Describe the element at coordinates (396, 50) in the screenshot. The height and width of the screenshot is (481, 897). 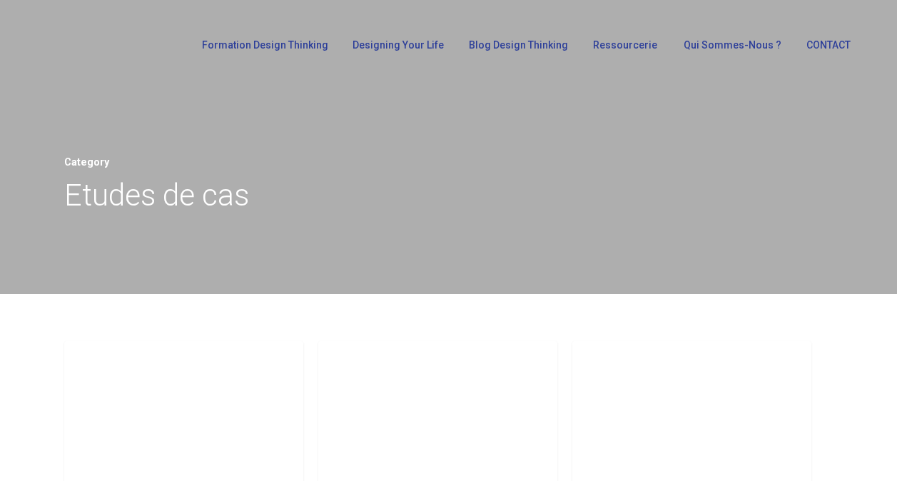
I see `a: Designing Your Life` at that location.